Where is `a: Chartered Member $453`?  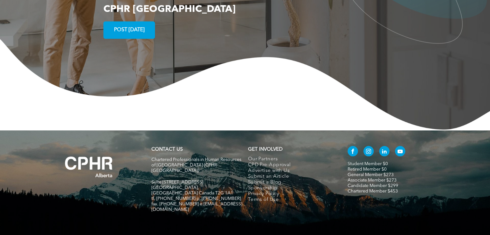
a: Chartered Member $453 is located at coordinates (373, 191).